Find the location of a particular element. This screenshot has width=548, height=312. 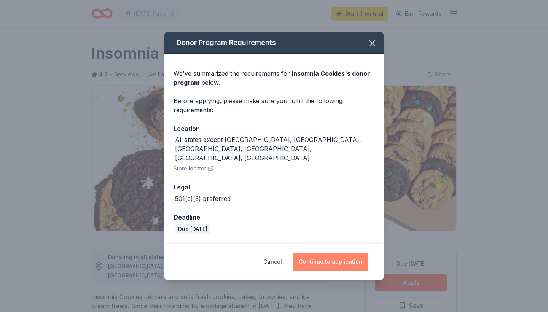

button: Cancel is located at coordinates (273, 262).